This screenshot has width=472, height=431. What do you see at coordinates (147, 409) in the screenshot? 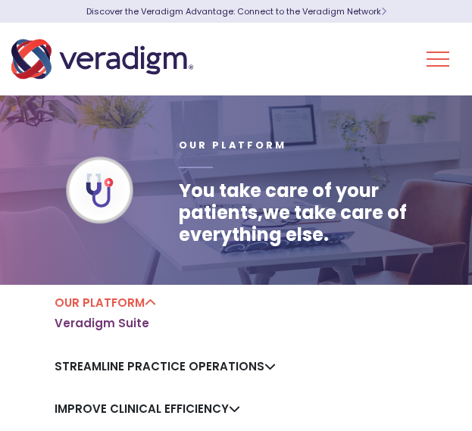
I see `a: Improve Clinical Efficiency` at bounding box center [147, 409].